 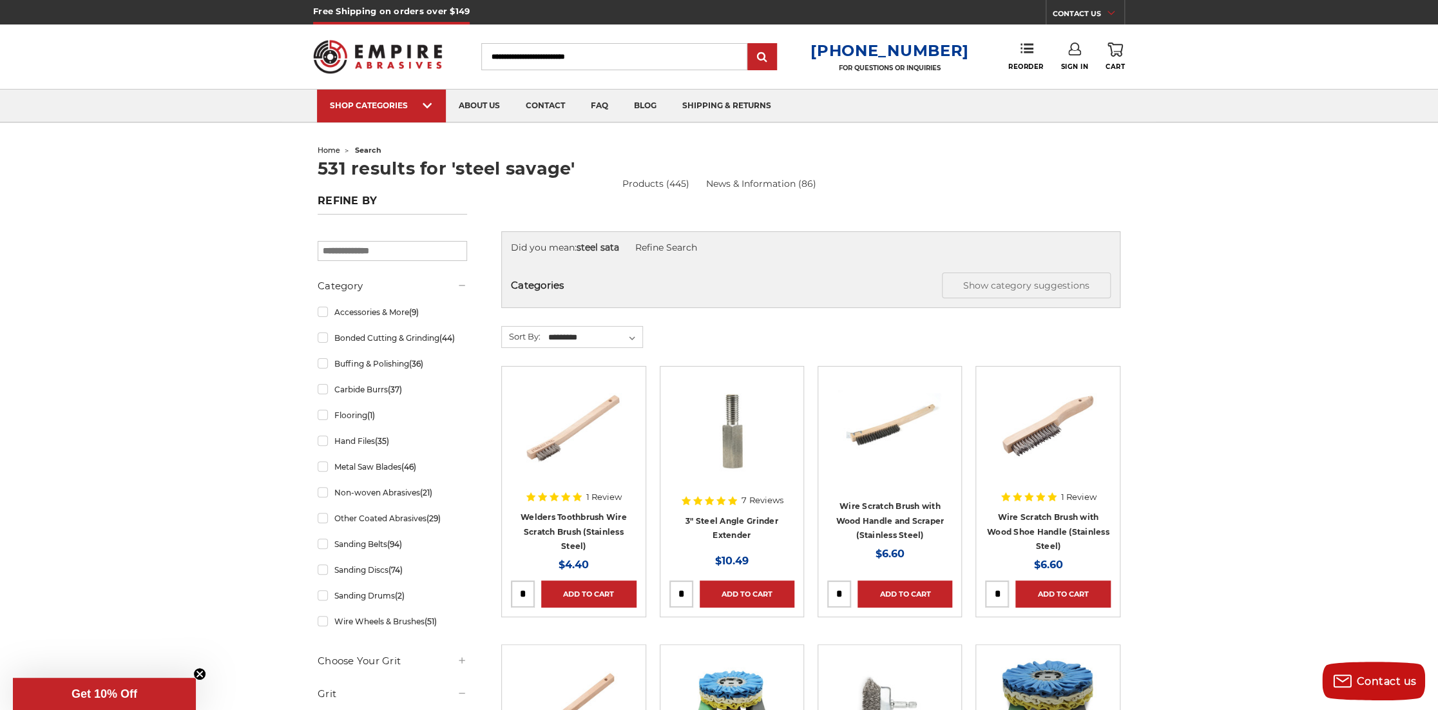 What do you see at coordinates (545, 106) in the screenshot?
I see `a: contact` at bounding box center [545, 106].